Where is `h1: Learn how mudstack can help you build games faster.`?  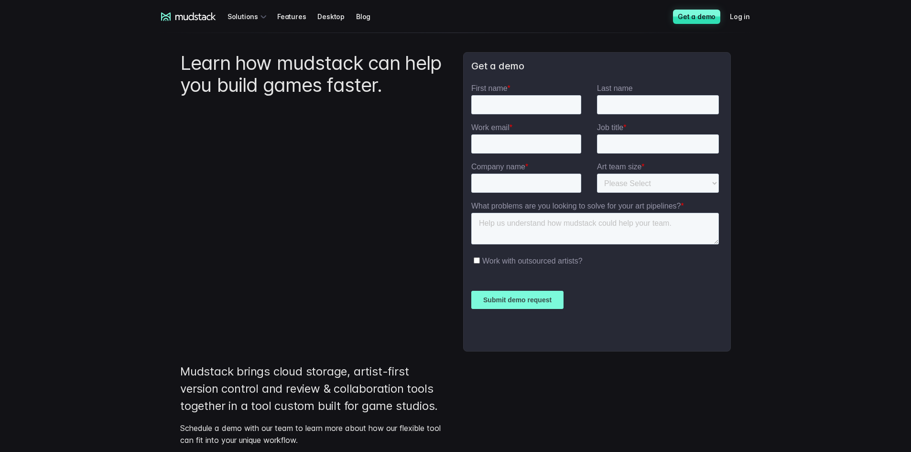
h1: Learn how mudstack can help you build games faster. is located at coordinates (314, 74).